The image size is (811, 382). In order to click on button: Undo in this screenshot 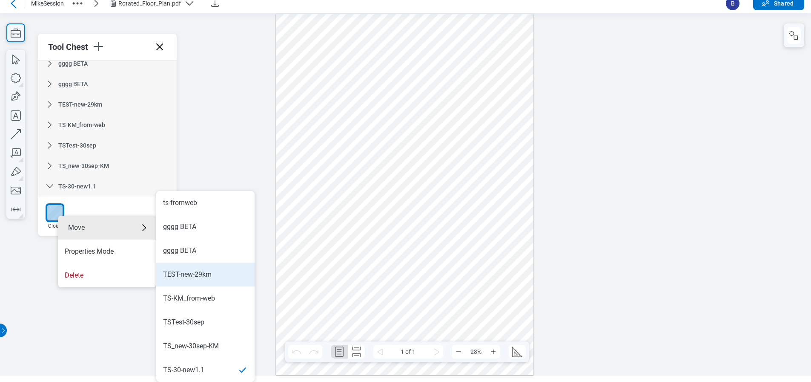, I will do `click(297, 351)`.